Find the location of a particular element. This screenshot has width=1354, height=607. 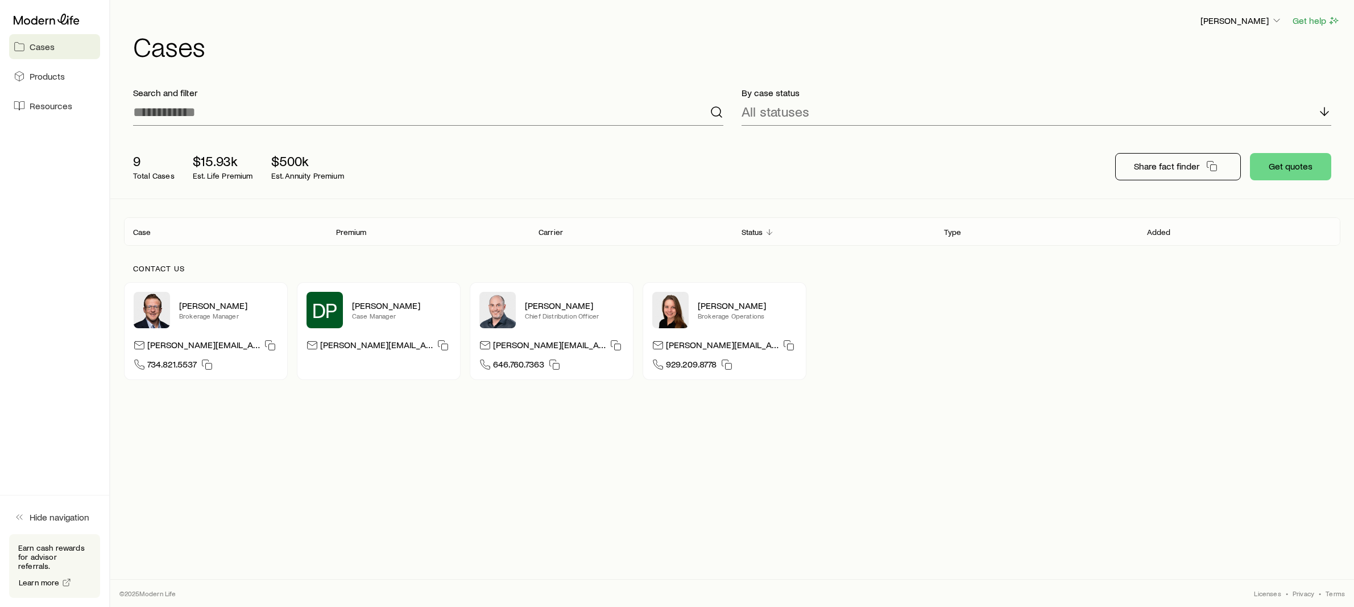

a: Get quotes is located at coordinates (1291, 167).